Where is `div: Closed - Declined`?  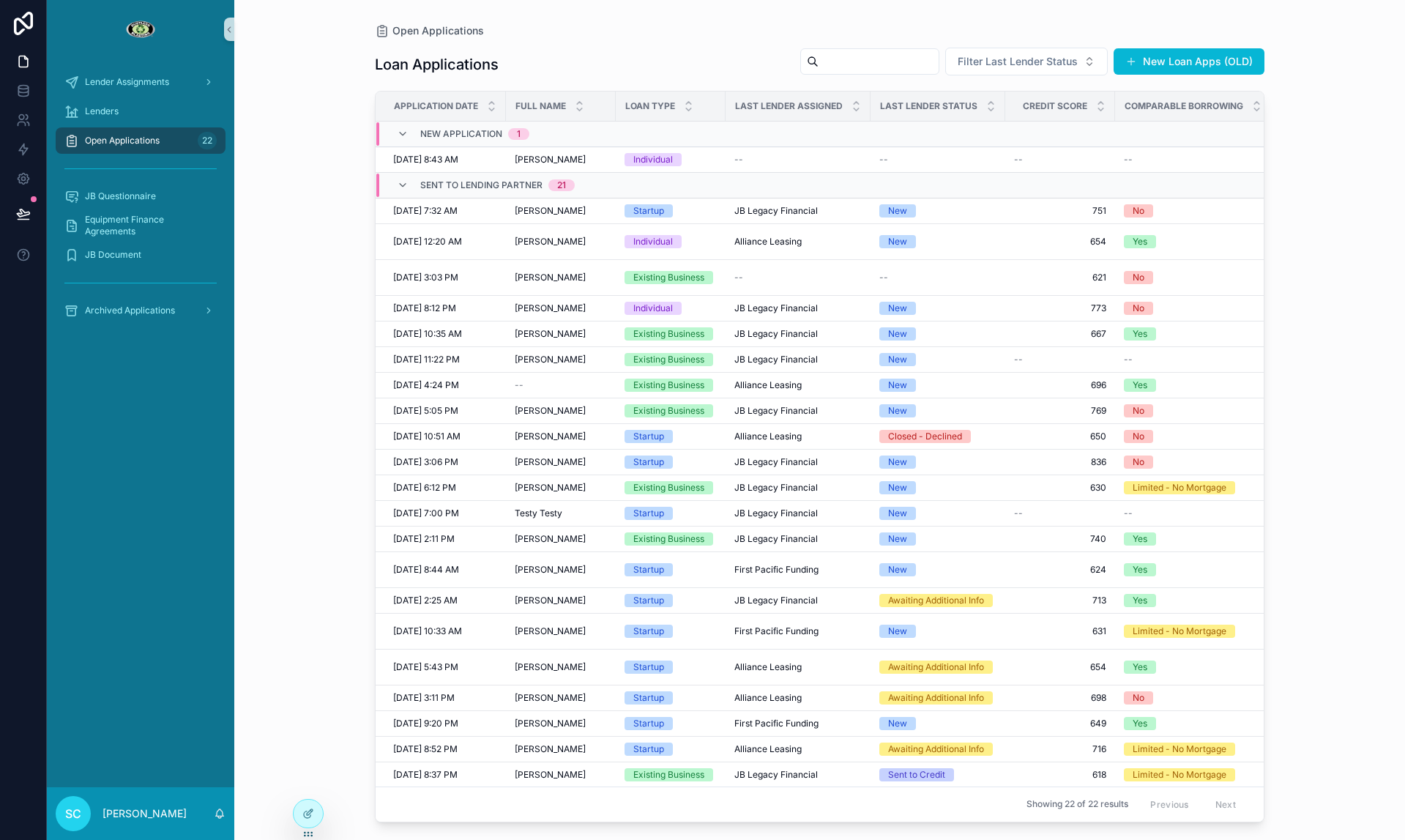 div: Closed - Declined is located at coordinates (925, 436).